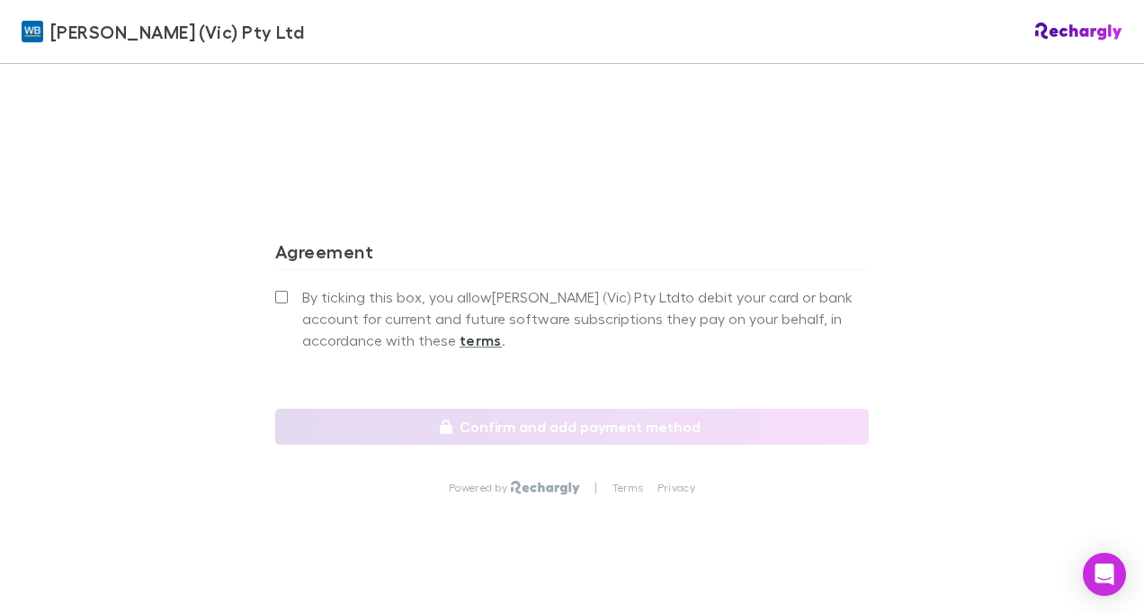 The height and width of the screenshot is (614, 1144). What do you see at coordinates (677, 488) in the screenshot?
I see `p: Privacy` at bounding box center [677, 488].